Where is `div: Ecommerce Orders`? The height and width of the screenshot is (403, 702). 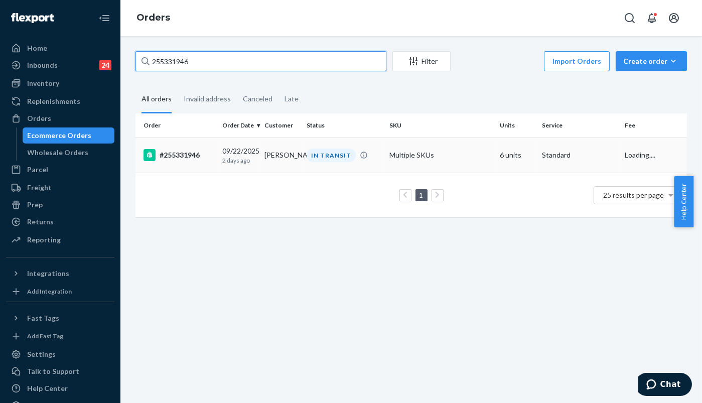
div: Ecommerce Orders is located at coordinates (60, 135).